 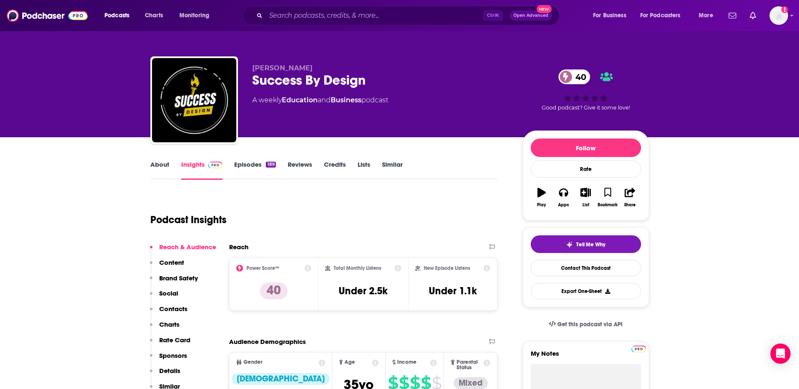 What do you see at coordinates (168, 359) in the screenshot?
I see `button: Sponsors` at bounding box center [168, 359].